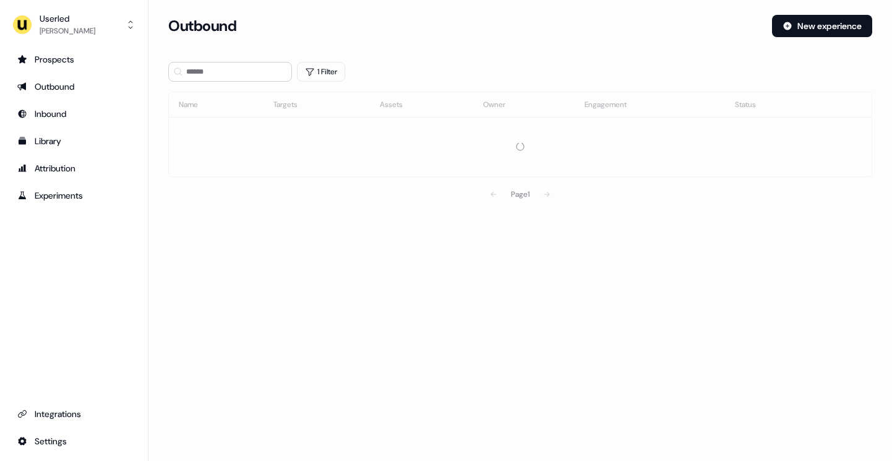 The height and width of the screenshot is (461, 892). Describe the element at coordinates (74, 168) in the screenshot. I see `div: Attribution` at that location.